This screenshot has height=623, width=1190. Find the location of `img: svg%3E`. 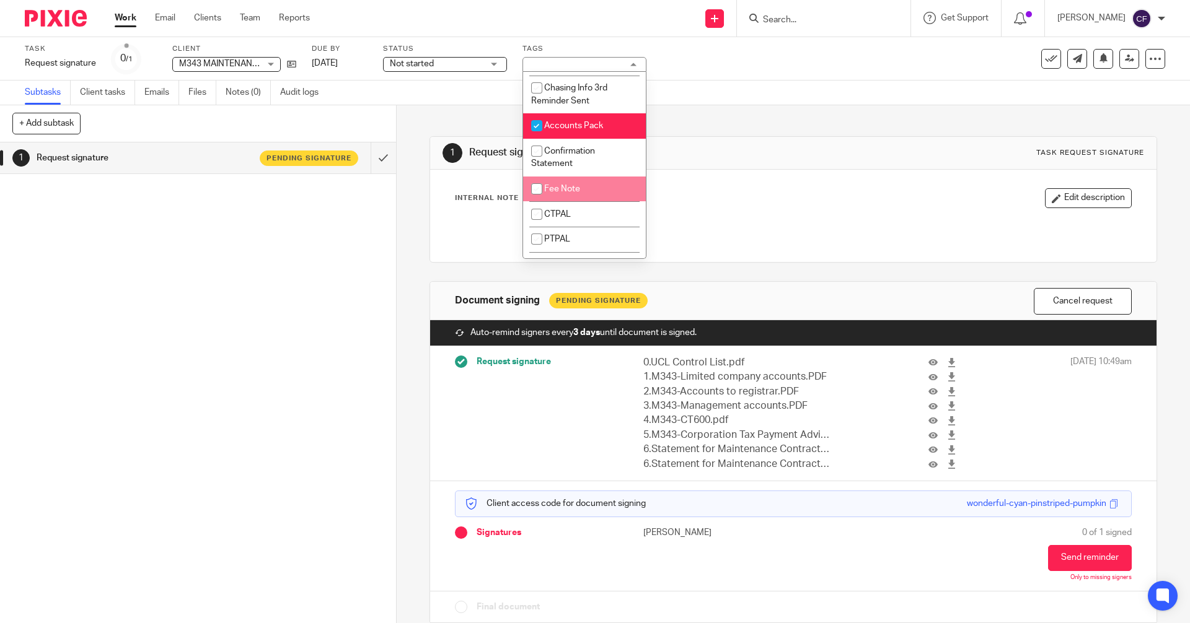

img: svg%3E is located at coordinates (1142, 19).